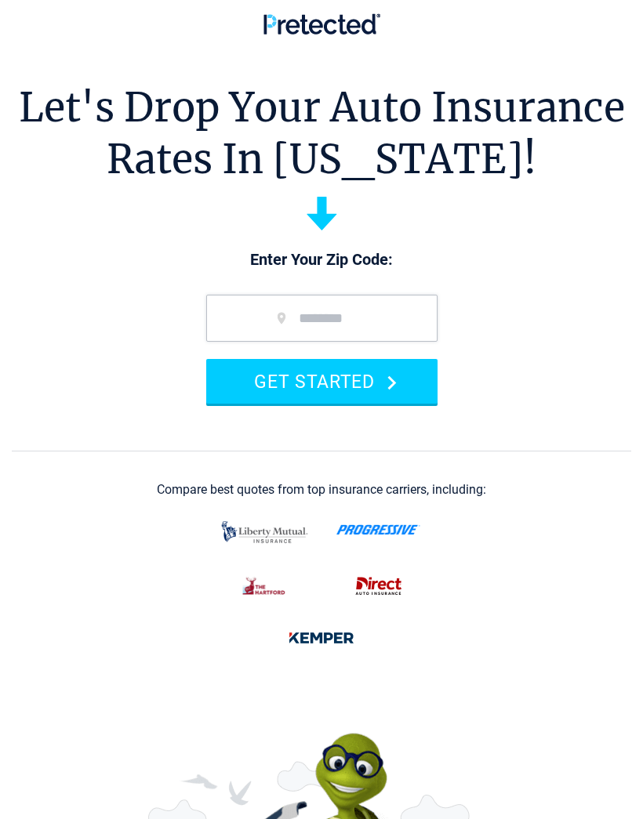 The width and height of the screenshot is (643, 819). What do you see at coordinates (321, 24) in the screenshot?
I see `img: Pretected Logo` at bounding box center [321, 24].